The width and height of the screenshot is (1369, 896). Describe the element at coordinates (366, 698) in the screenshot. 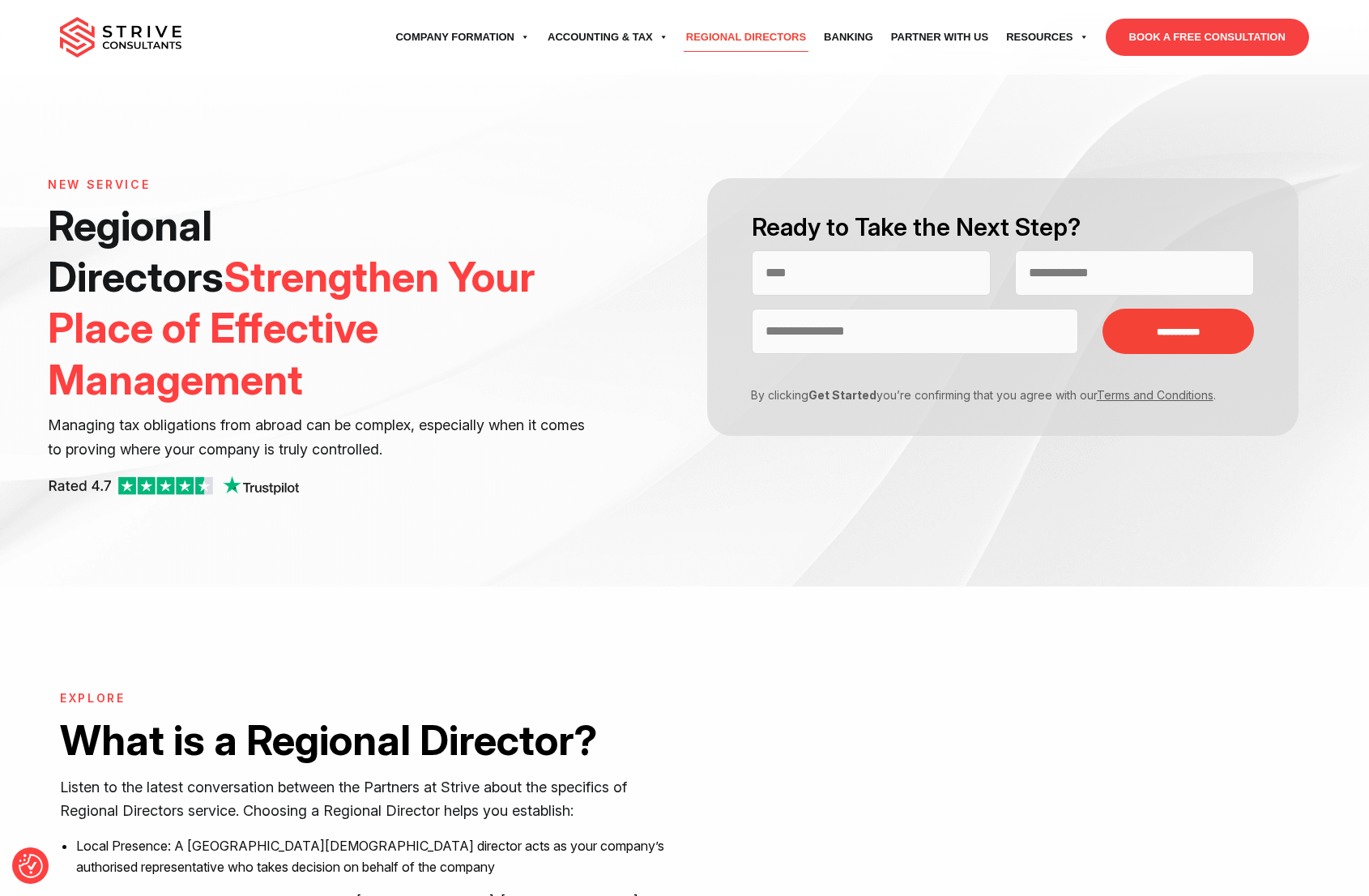

I see `h6: EXPLORE` at that location.